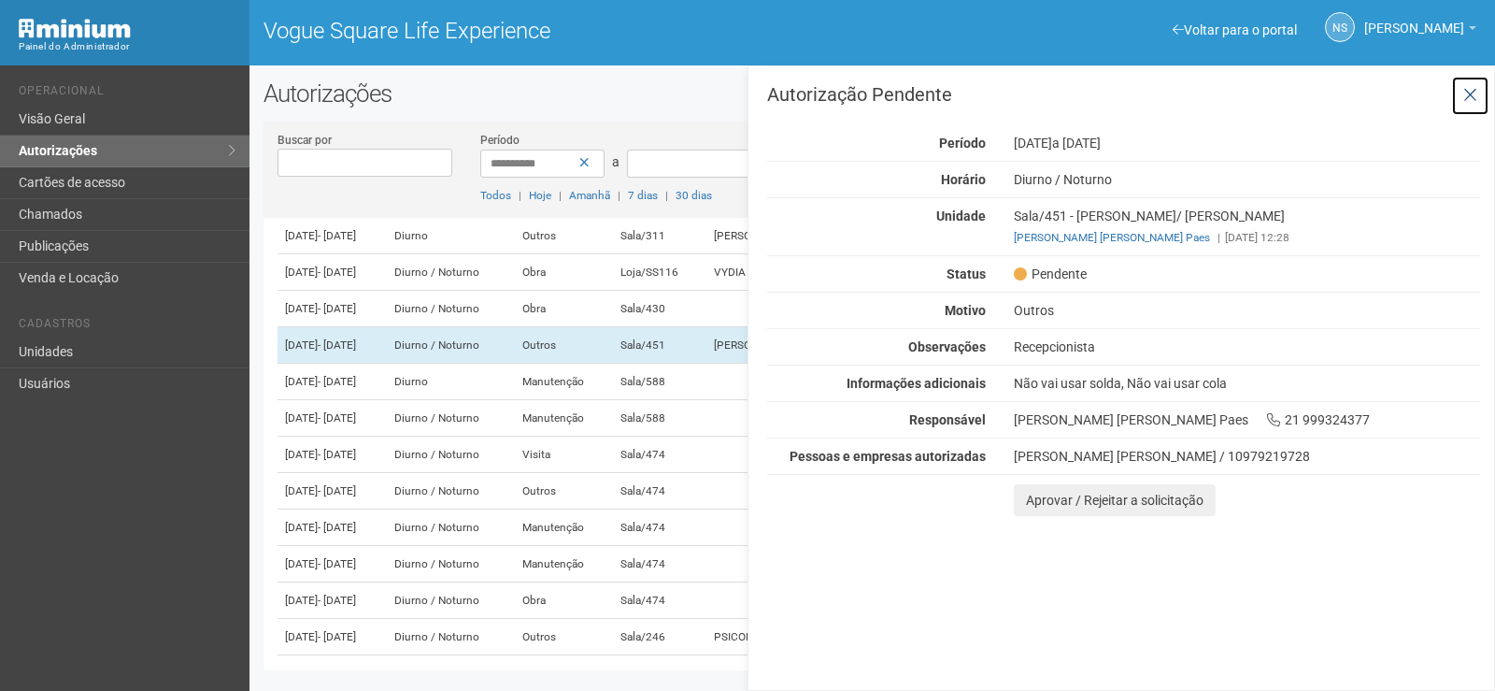 Image resolution: width=1495 pixels, height=691 pixels. Describe the element at coordinates (1051, 274) in the screenshot. I see `span: Pendente` at that location.